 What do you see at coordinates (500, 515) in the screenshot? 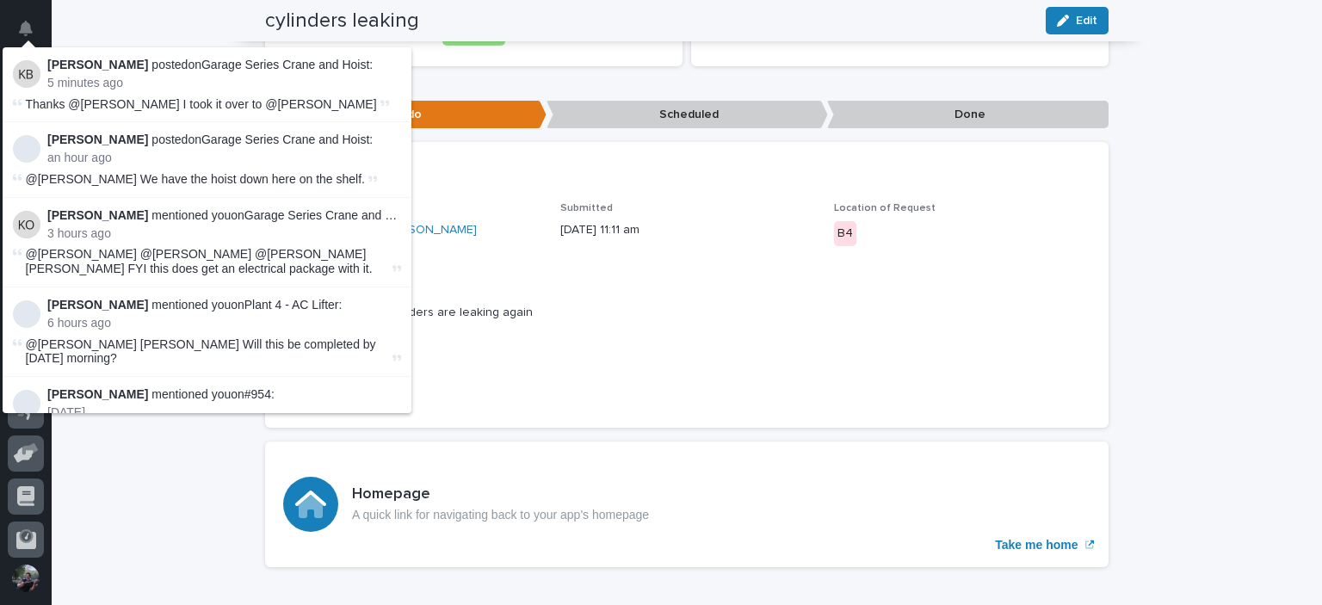
I see `p: A quick link for navigating back to your app's homepage` at bounding box center [500, 515].